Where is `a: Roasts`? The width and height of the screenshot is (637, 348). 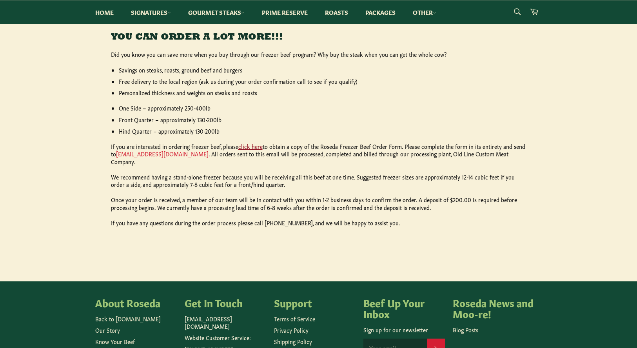 a: Roasts is located at coordinates (336, 12).